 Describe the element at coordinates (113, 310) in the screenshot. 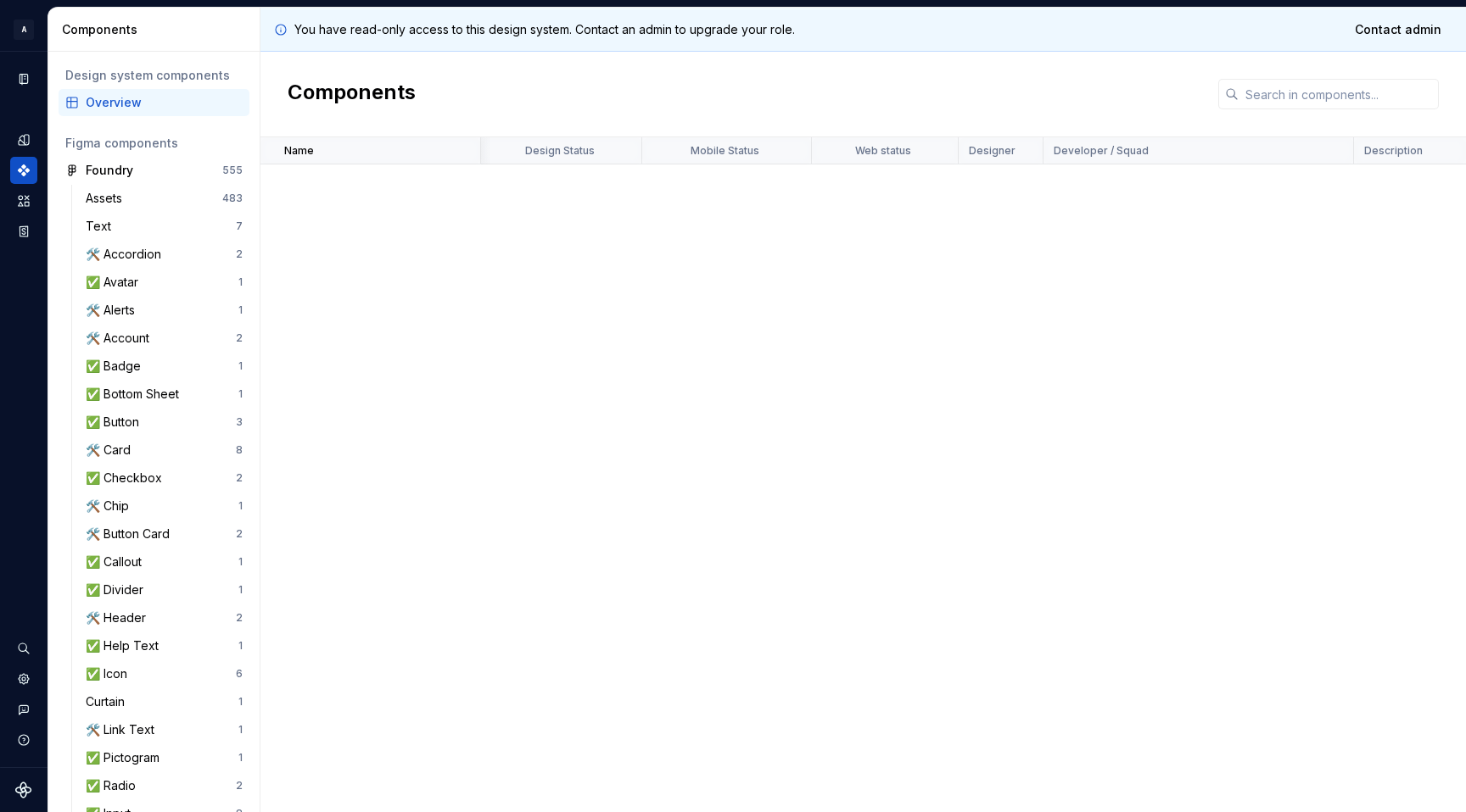

I see `div: 🛠️ Alerts` at that location.